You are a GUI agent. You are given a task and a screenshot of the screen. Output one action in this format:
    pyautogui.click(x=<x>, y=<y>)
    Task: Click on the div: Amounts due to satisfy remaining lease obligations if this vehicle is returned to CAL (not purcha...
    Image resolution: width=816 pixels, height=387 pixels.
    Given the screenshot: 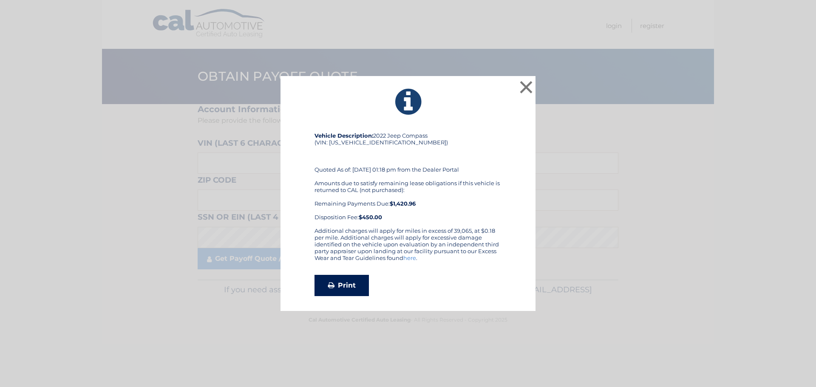 What is the action you would take?
    pyautogui.click(x=408, y=200)
    